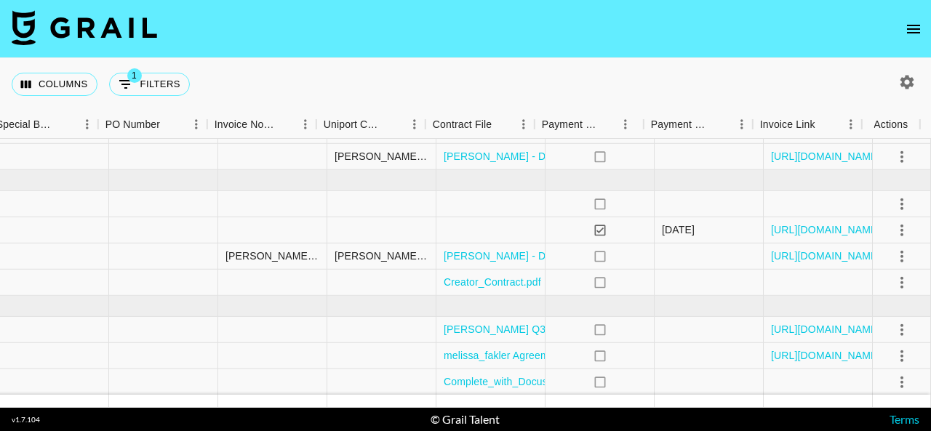 The image size is (931, 431). I want to click on a: Complete_with_Docusign_@melissa_fakler_x_Dre.pdf, so click(570, 382).